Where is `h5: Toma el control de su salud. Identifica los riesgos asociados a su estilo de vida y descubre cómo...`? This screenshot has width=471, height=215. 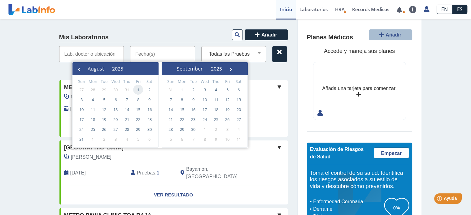 h5: Toma el control de su salud. Identifica los riesgos asociados a su estilo de vida y descubre cómo... is located at coordinates (359, 180).